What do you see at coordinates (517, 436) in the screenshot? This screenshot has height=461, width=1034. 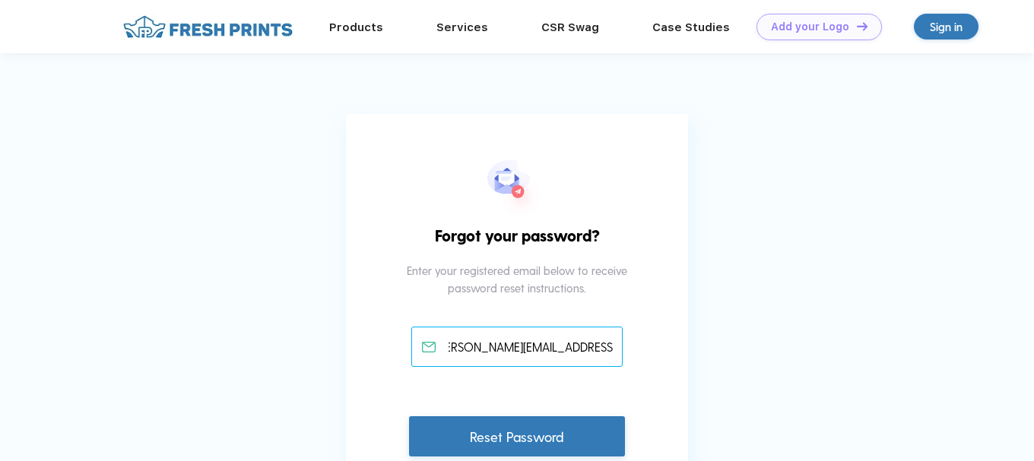 I see `div: Reset Password` at bounding box center [517, 436].